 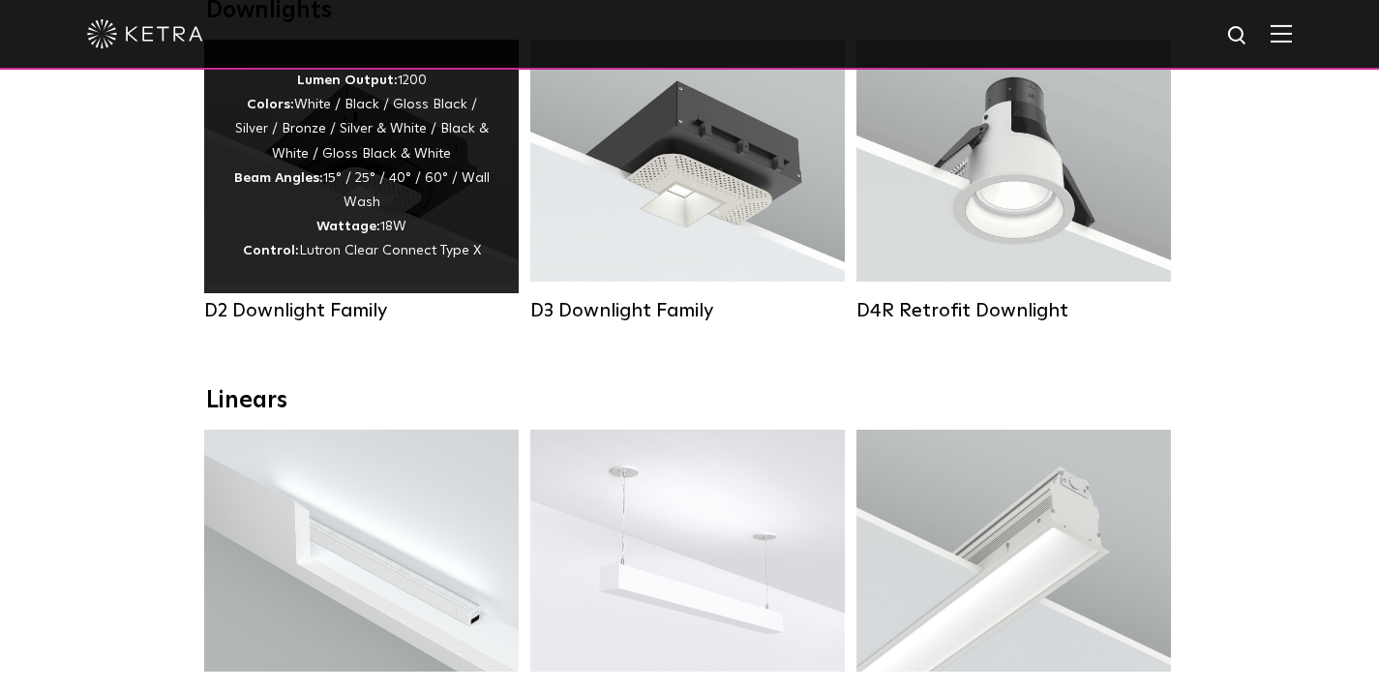 What do you see at coordinates (690, 401) in the screenshot?
I see `div: Linears` at bounding box center [690, 401].